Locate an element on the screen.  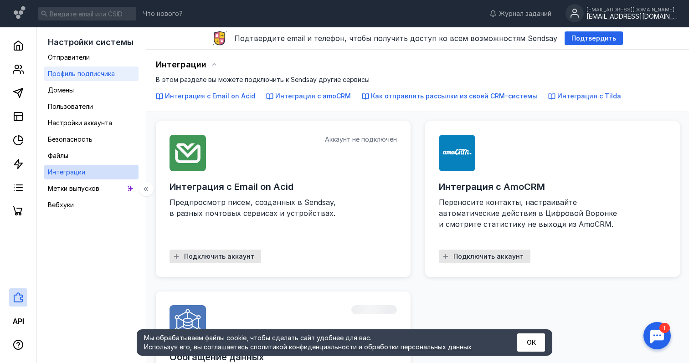
a: Интеграции is located at coordinates (91, 172).